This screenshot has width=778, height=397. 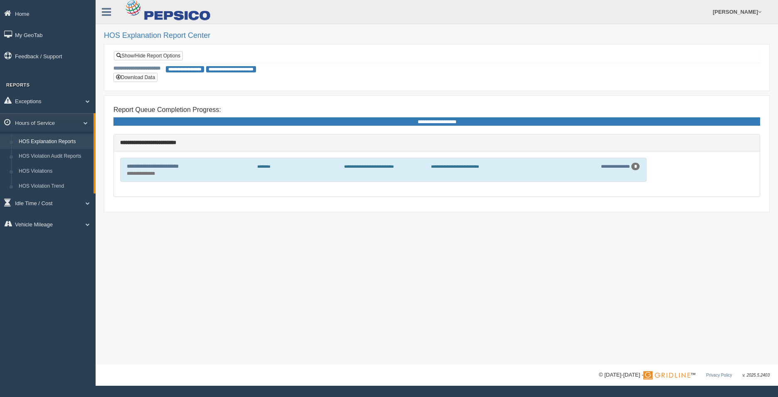 I want to click on a: HOS Violations, so click(x=54, y=171).